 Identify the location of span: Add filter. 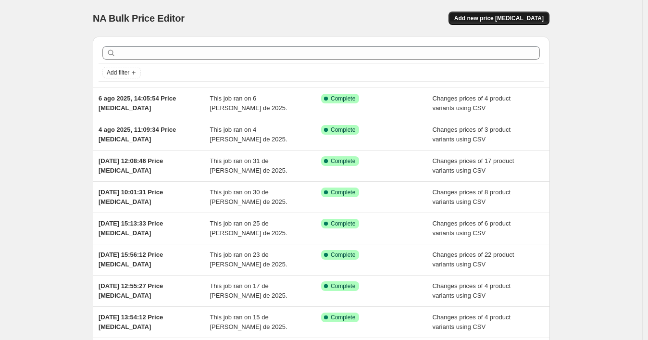
(118, 73).